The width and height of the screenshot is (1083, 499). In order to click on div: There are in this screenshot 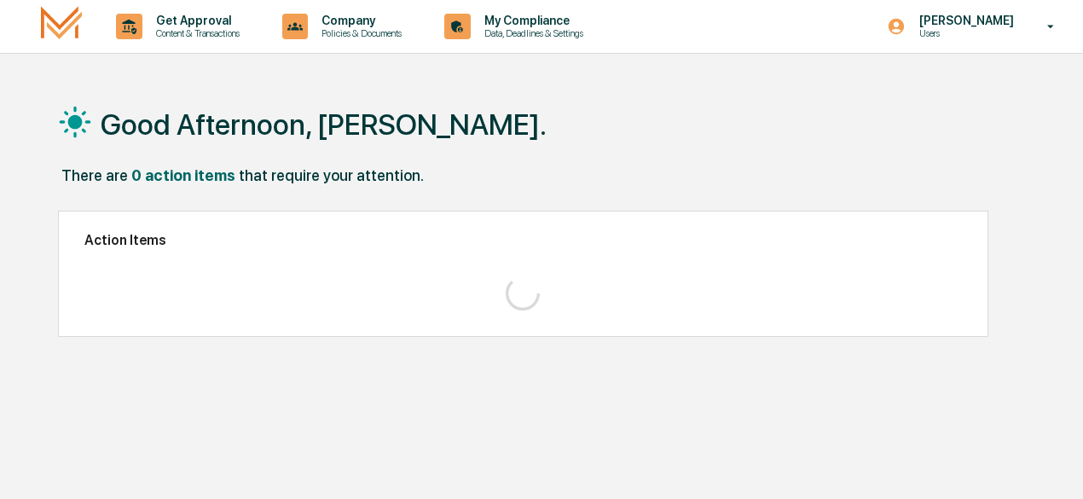, I will do `click(95, 175)`.